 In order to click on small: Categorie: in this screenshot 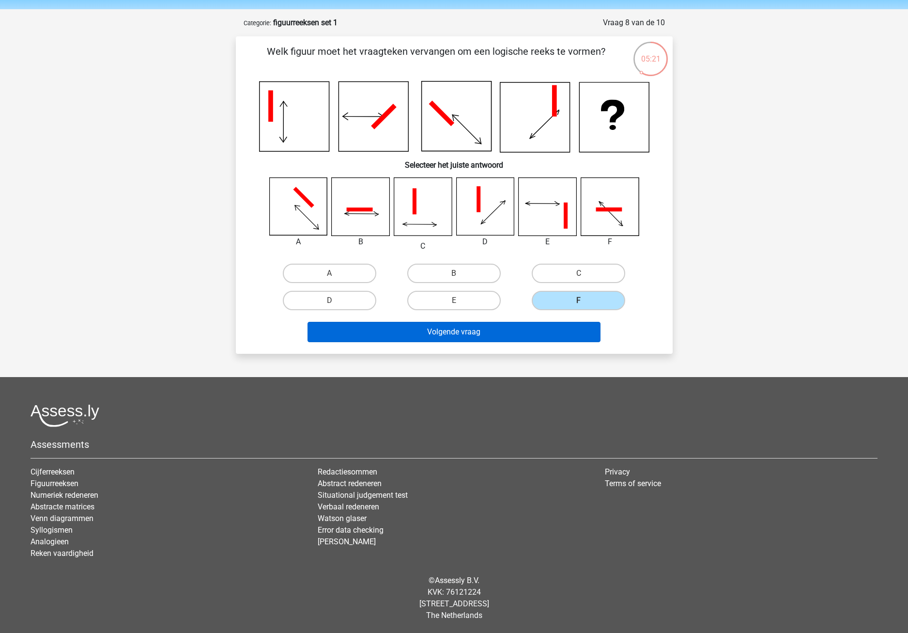, I will do `click(257, 23)`.